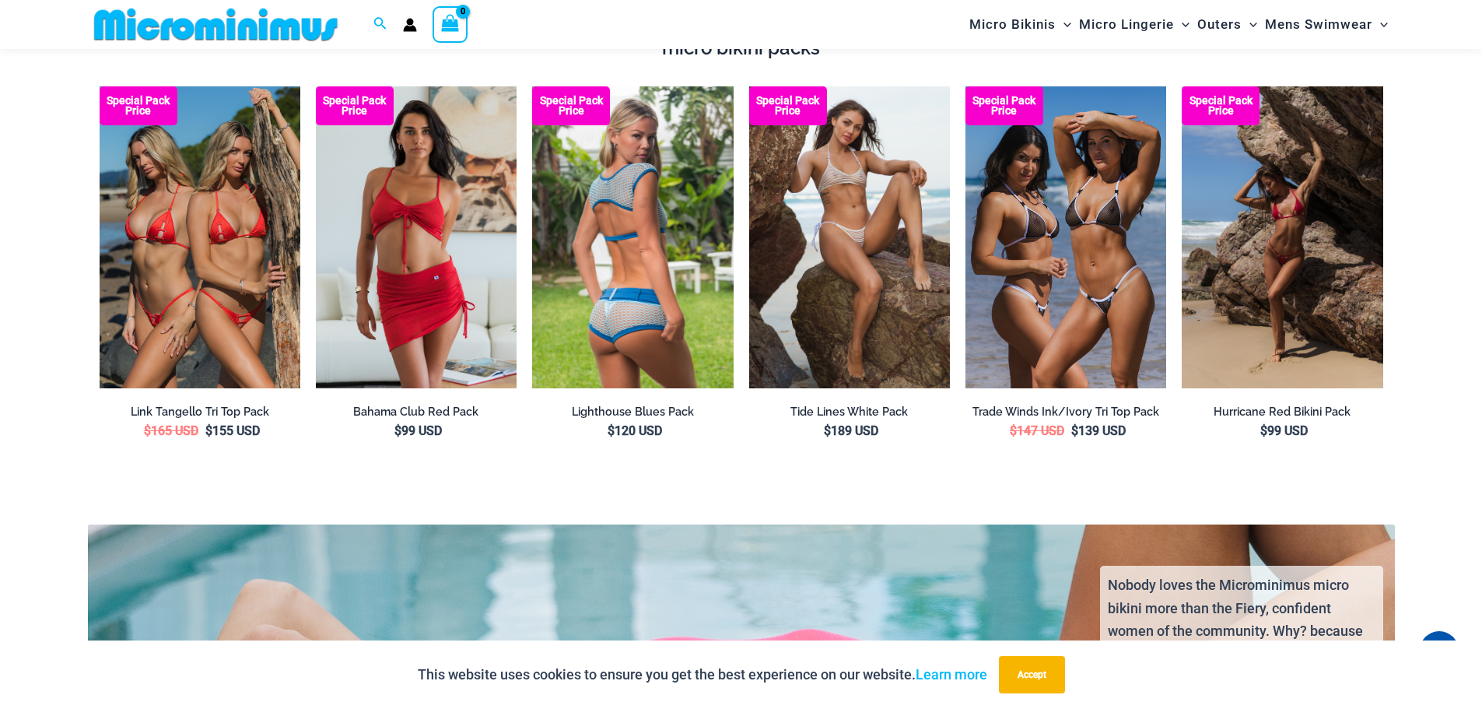 This screenshot has height=709, width=1482. Describe the element at coordinates (200, 237) in the screenshot. I see `a: Bikini Pack Bikini Pack BBikini Pack B` at that location.